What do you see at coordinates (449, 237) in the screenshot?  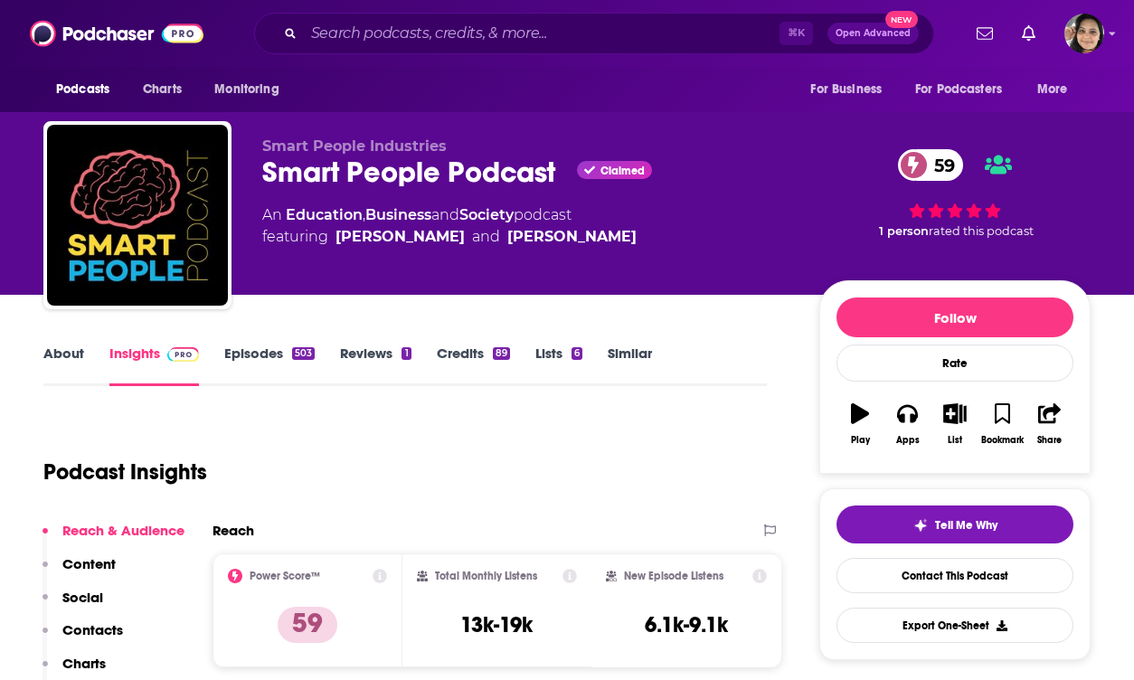 I see `span: featuring` at bounding box center [449, 237].